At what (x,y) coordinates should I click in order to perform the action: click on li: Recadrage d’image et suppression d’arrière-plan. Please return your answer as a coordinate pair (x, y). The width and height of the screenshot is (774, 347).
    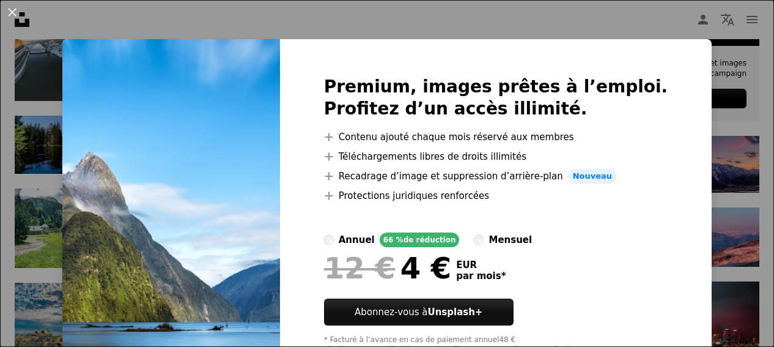
    Looking at the image, I should click on (496, 176).